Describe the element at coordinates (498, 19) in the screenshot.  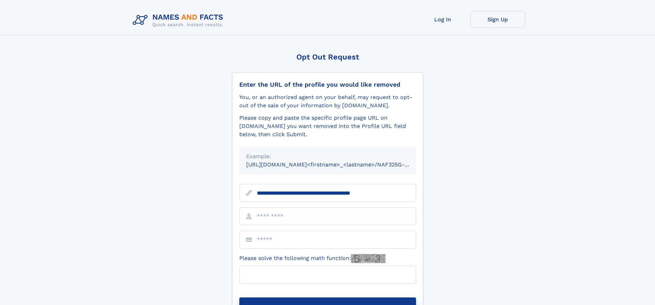
I see `a: Sign Up` at that location.